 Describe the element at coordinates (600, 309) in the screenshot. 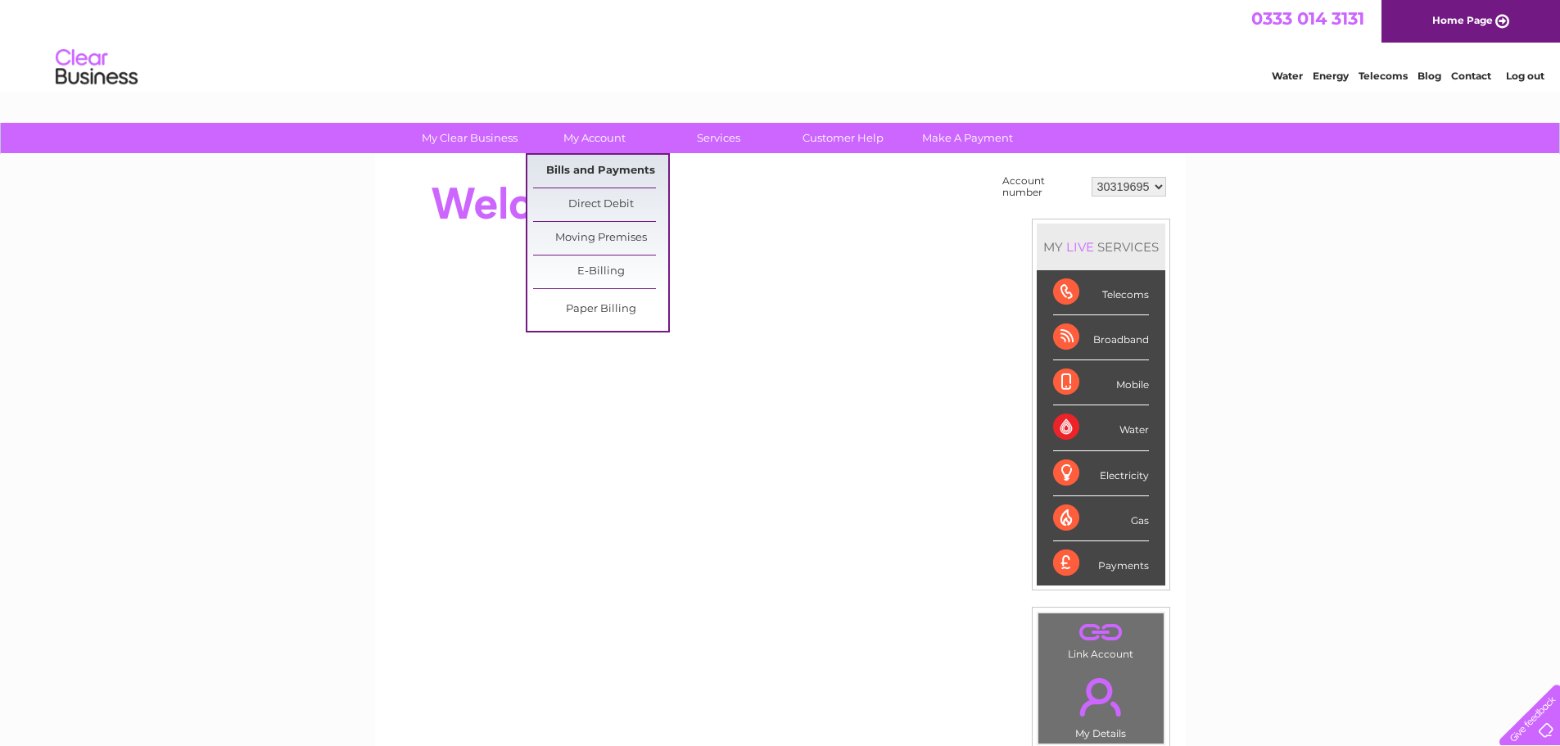

I see `a: Paper Billing` at that location.